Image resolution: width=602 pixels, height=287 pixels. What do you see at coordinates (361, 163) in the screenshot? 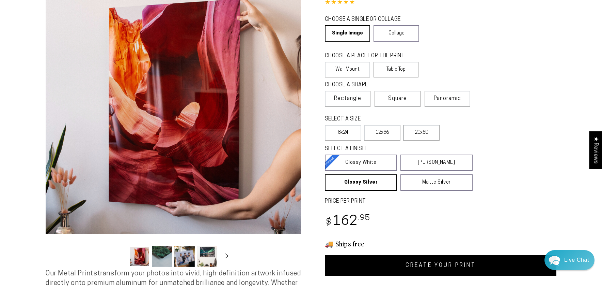
I see `a: Glossy White` at bounding box center [361, 163].